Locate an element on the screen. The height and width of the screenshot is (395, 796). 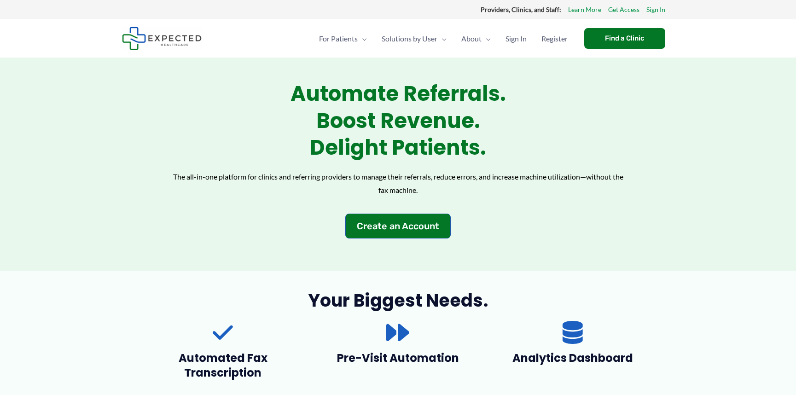
span: For Patients is located at coordinates (338, 39).